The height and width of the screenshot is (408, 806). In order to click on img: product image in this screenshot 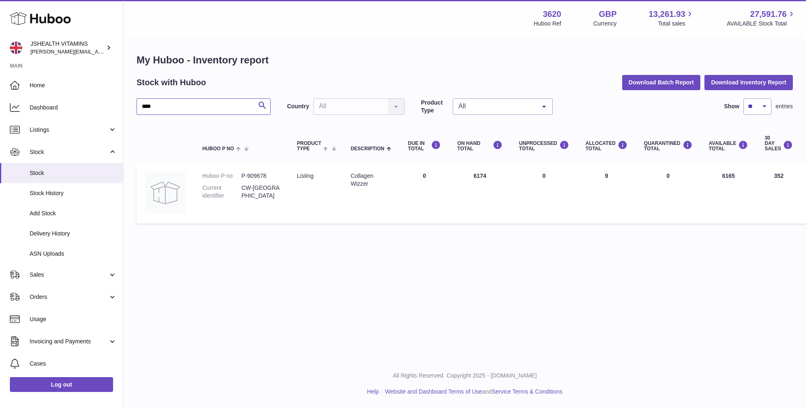, I will do `click(165, 192)`.